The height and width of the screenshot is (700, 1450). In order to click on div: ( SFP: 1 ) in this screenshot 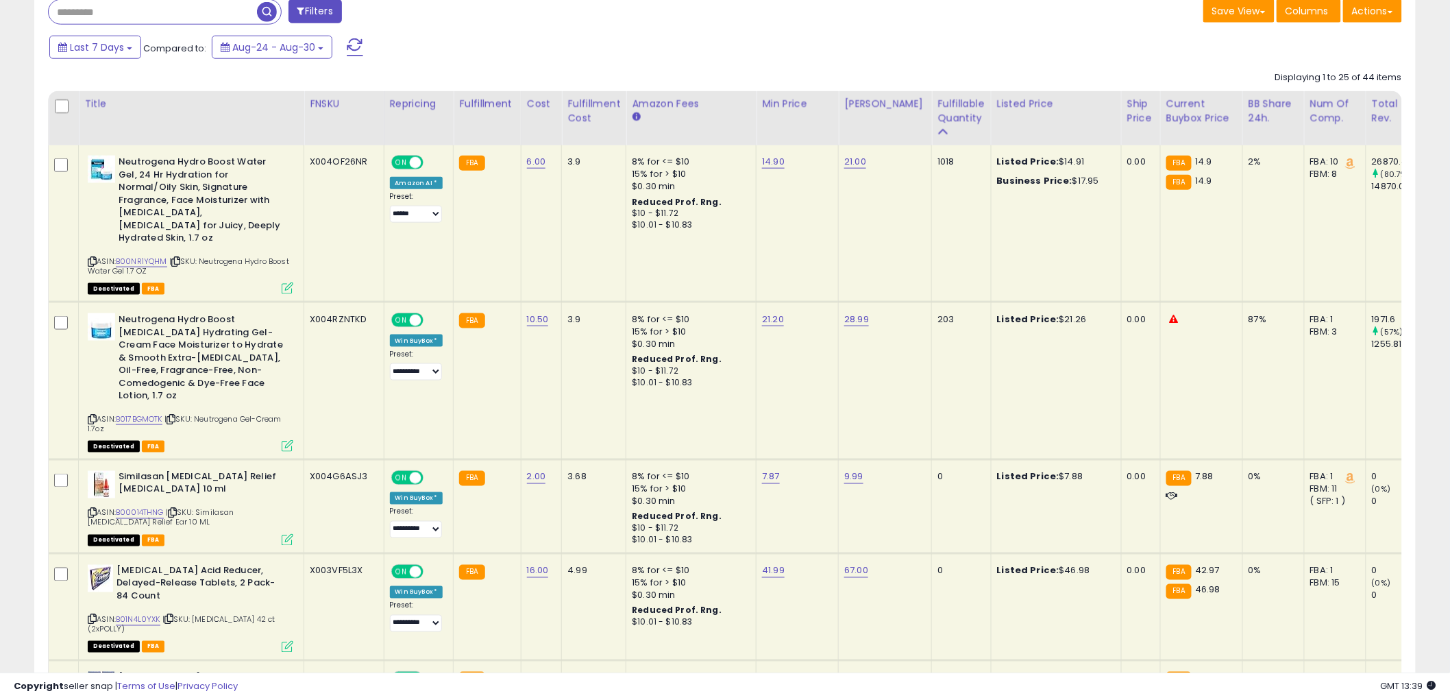, I will do `click(1333, 502)`.